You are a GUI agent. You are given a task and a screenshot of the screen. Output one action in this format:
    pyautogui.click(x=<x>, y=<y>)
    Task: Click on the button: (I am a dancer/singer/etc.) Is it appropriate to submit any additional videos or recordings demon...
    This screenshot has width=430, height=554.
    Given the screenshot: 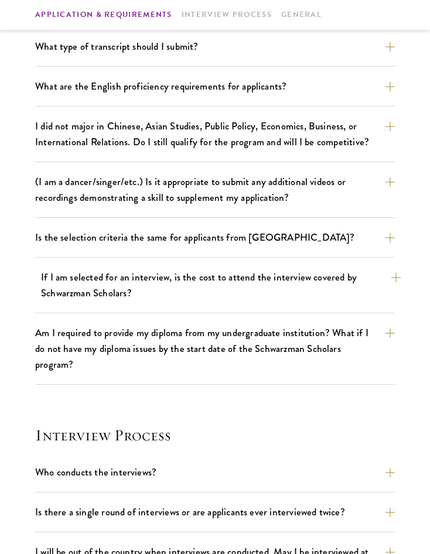 What is the action you would take?
    pyautogui.click(x=215, y=190)
    